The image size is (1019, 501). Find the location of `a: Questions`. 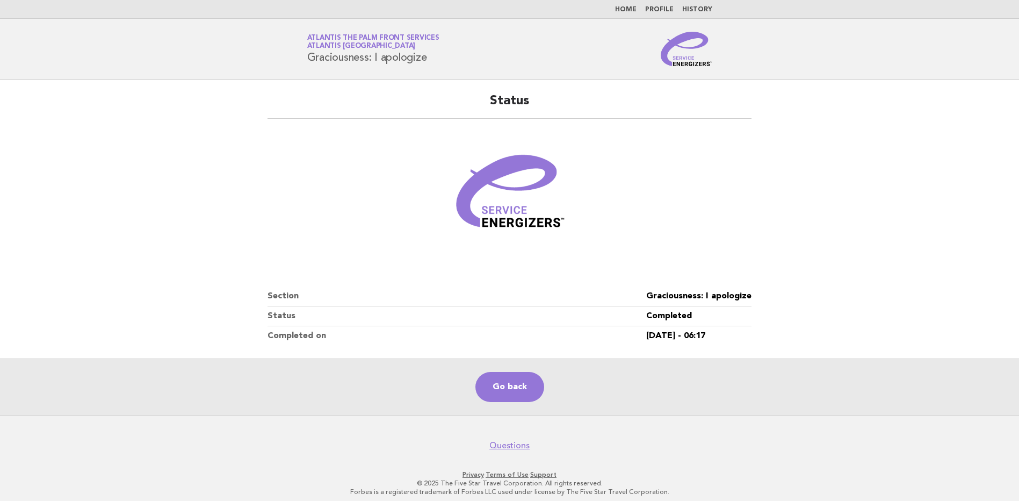

a: Questions is located at coordinates (509, 445).